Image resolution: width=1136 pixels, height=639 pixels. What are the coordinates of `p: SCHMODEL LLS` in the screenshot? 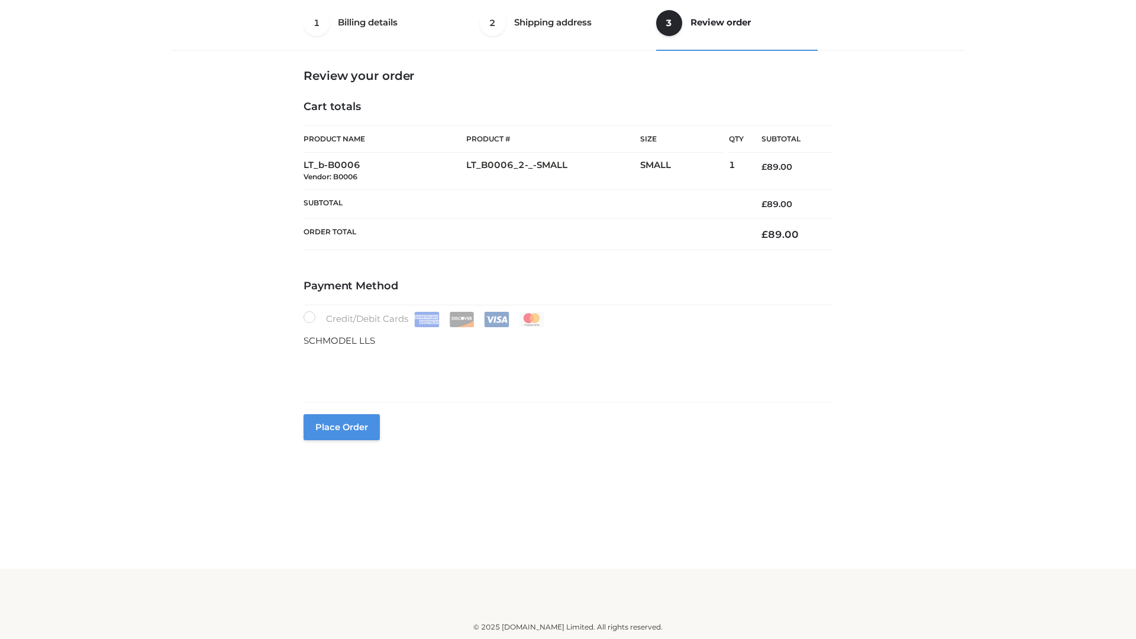 It's located at (568, 341).